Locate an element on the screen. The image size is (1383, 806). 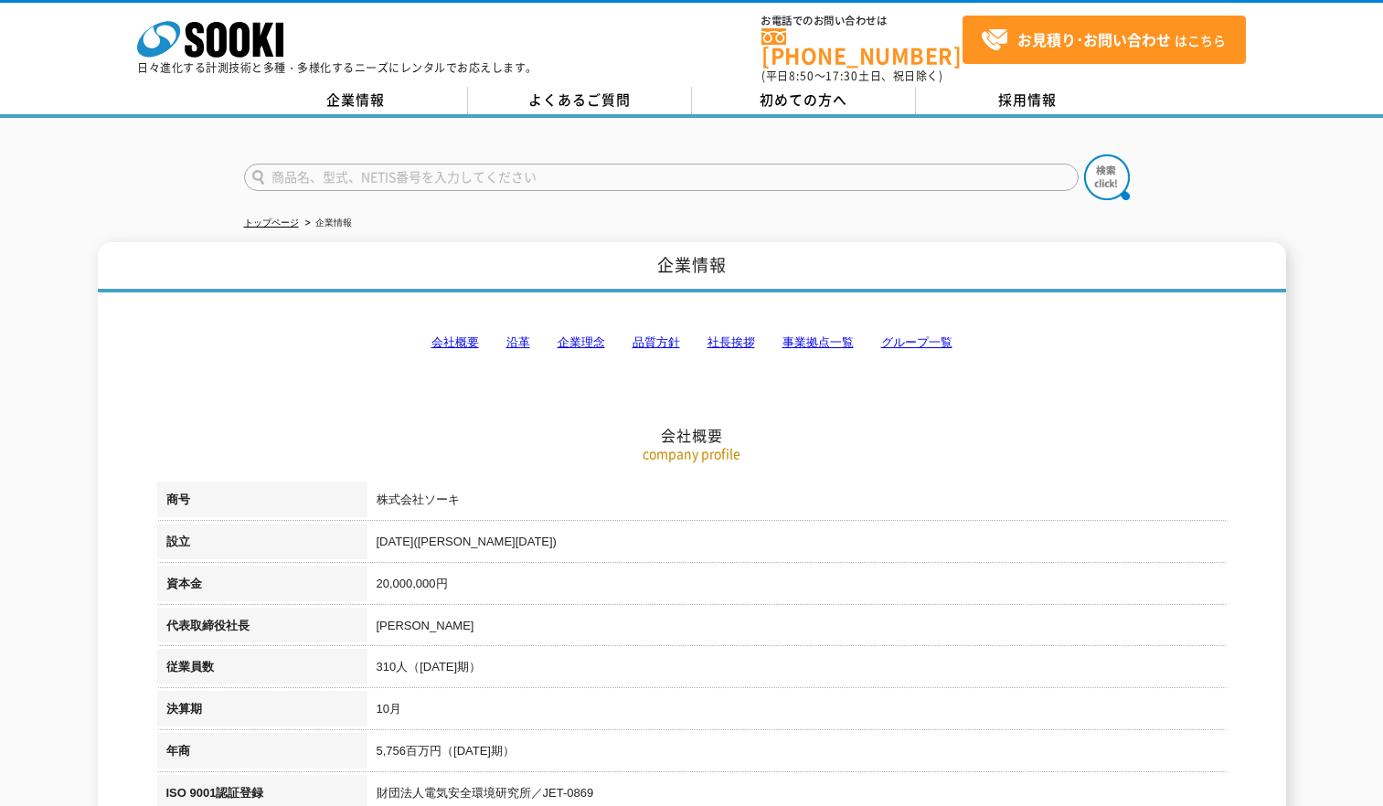
input: 商品名、型式、NETIS番号を入力してください is located at coordinates (661, 177).